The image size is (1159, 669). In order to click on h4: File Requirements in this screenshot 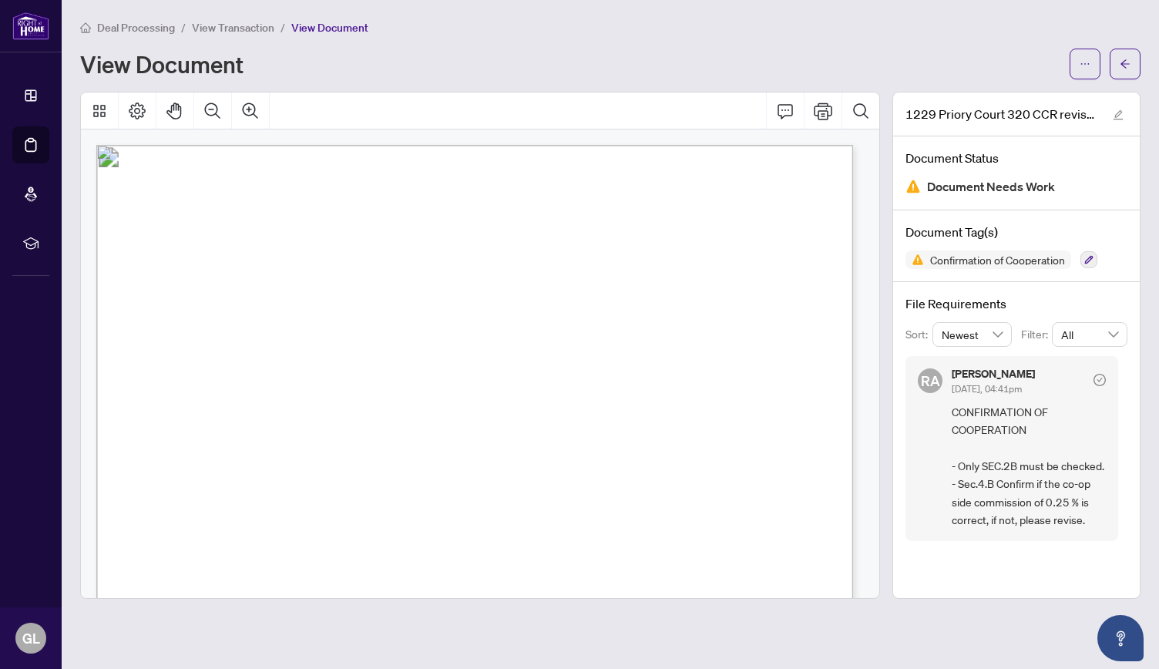, I will do `click(1016, 304)`.